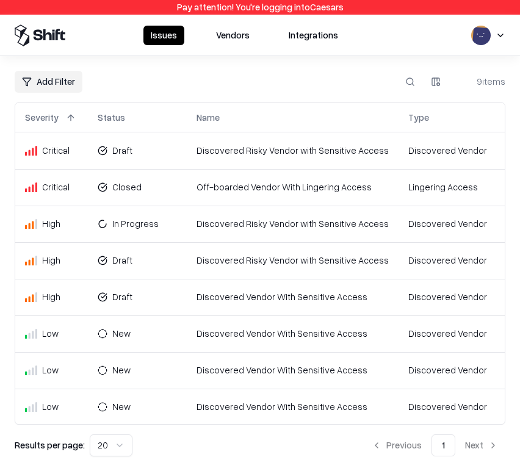 The width and height of the screenshot is (520, 471). Describe the element at coordinates (41, 117) in the screenshot. I see `div: Severity` at that location.